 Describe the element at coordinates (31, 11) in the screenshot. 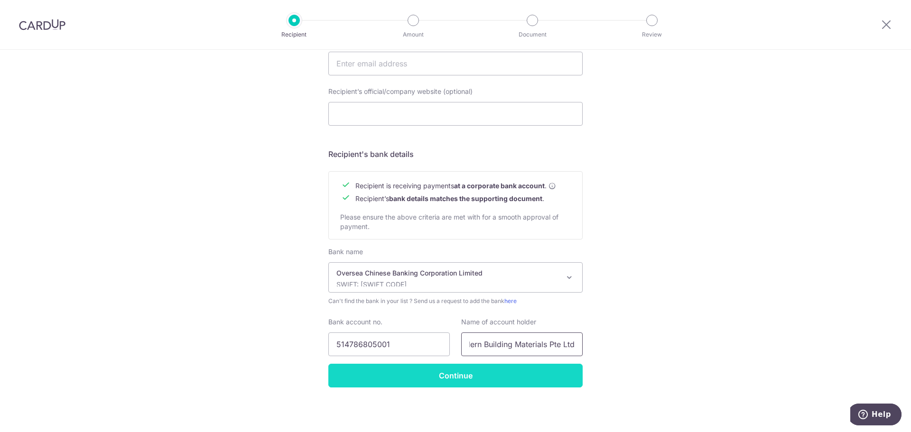

I see `span: Help` at that location.